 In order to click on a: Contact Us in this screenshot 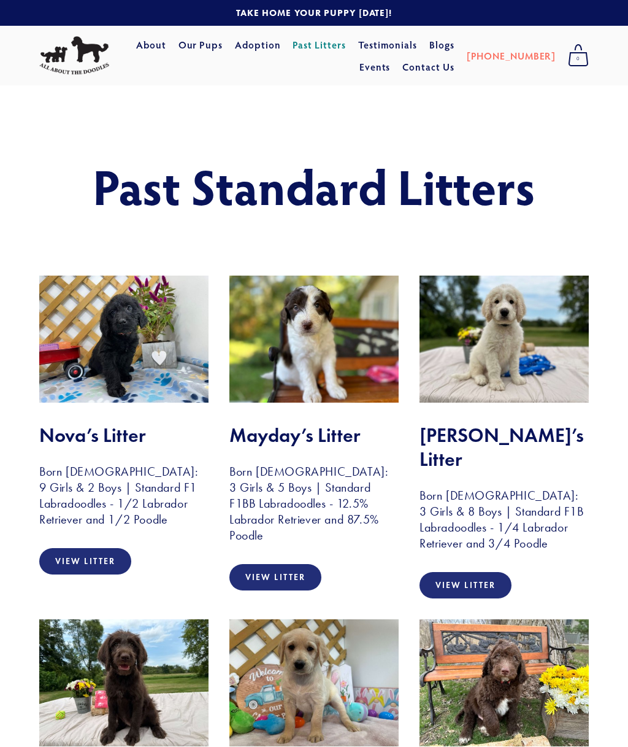, I will do `click(428, 67)`.